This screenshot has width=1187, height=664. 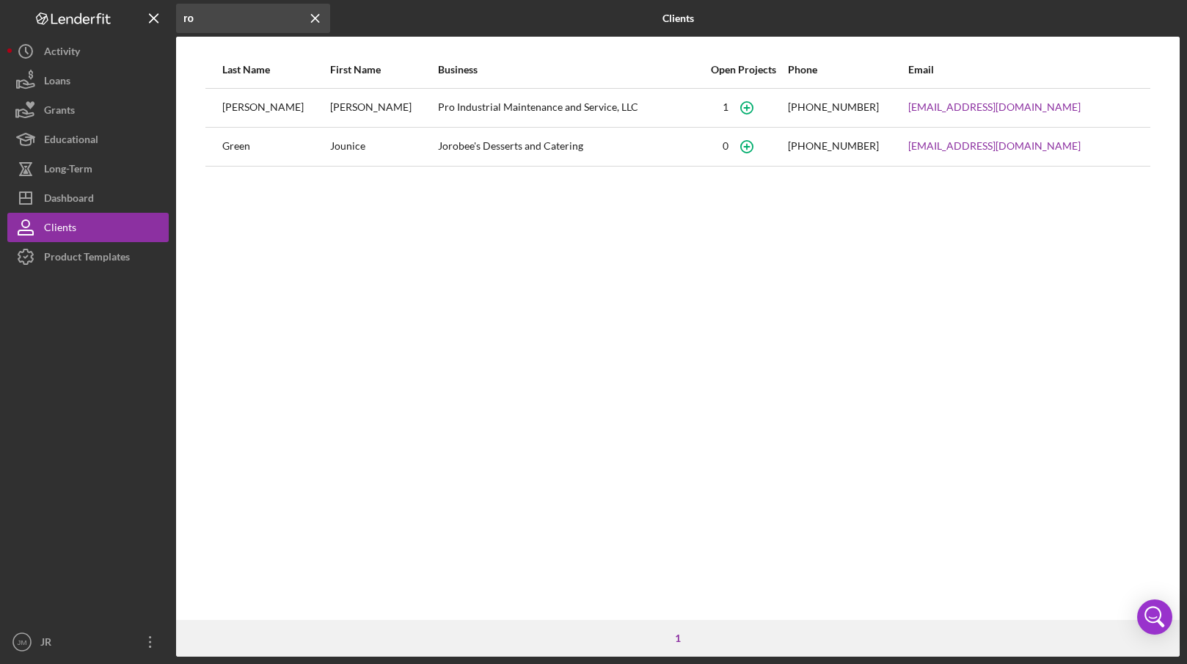 I want to click on div: Open Intercom Messenger, so click(x=1154, y=617).